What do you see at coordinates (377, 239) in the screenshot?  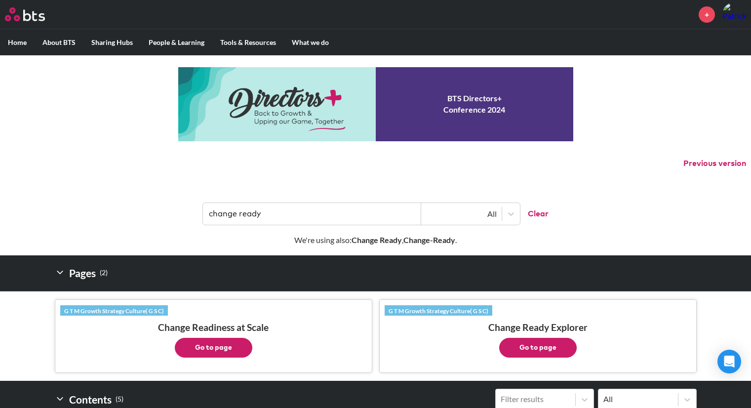 I see `strong: Change Ready` at bounding box center [377, 239].